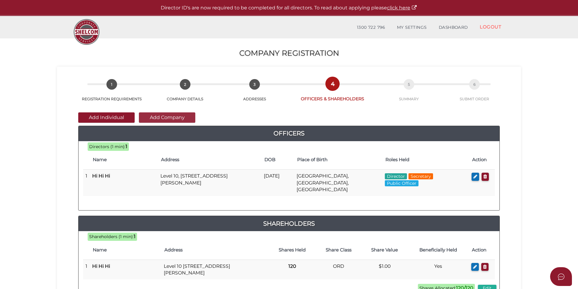  What do you see at coordinates (255, 94) in the screenshot?
I see `a: 3ADDRESSES` at bounding box center [255, 94].